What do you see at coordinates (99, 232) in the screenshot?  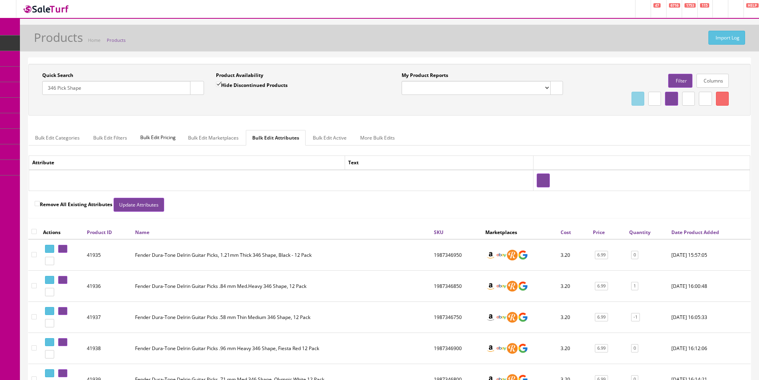 I see `a: Product ID` at bounding box center [99, 232].